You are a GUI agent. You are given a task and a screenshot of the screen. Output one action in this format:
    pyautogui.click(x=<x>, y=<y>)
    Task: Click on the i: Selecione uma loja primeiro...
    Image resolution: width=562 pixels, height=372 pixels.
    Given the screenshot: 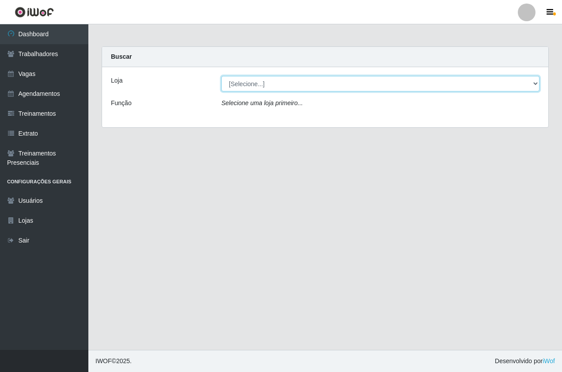 What is the action you would take?
    pyautogui.click(x=262, y=103)
    